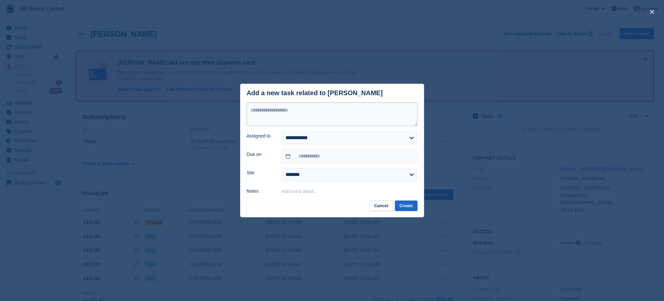 Image resolution: width=664 pixels, height=301 pixels. Describe the element at coordinates (652, 12) in the screenshot. I see `button: close` at that location.